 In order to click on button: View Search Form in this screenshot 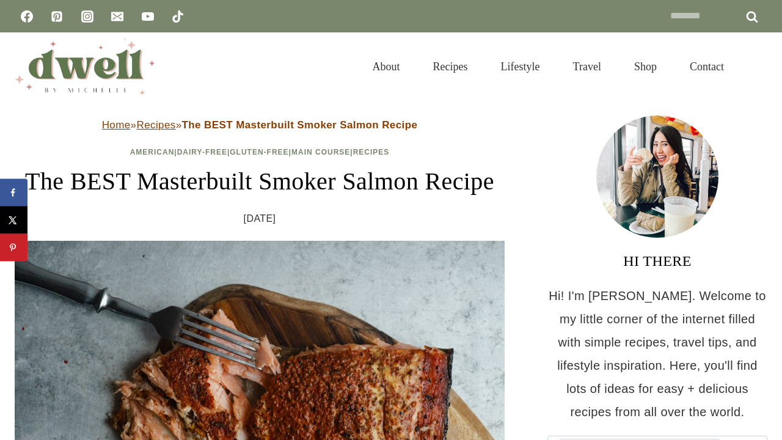, I will do `click(757, 67)`.